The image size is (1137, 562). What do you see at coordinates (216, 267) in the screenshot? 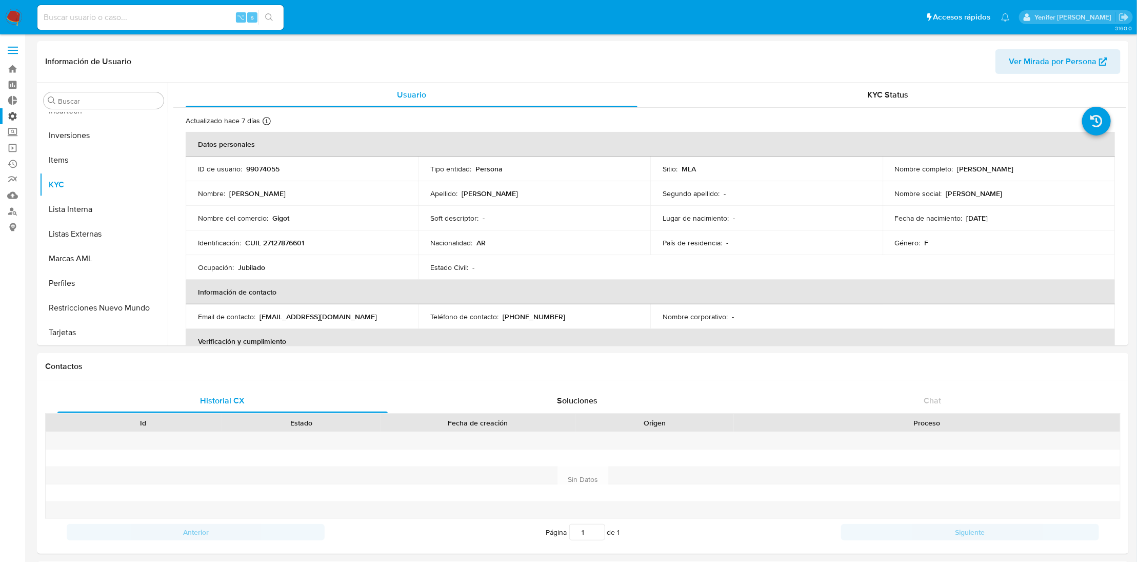
I see `p: Ocupación :` at bounding box center [216, 267].